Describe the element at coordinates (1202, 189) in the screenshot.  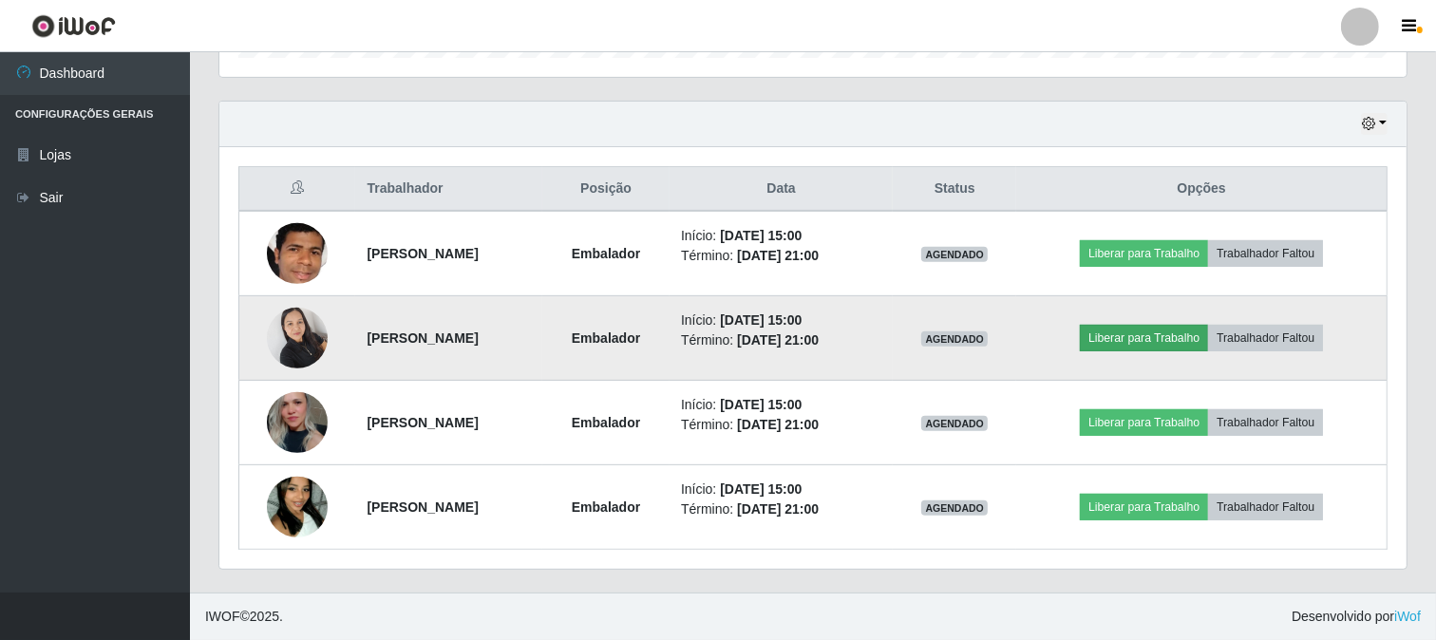
I see `th: Opções` at that location.